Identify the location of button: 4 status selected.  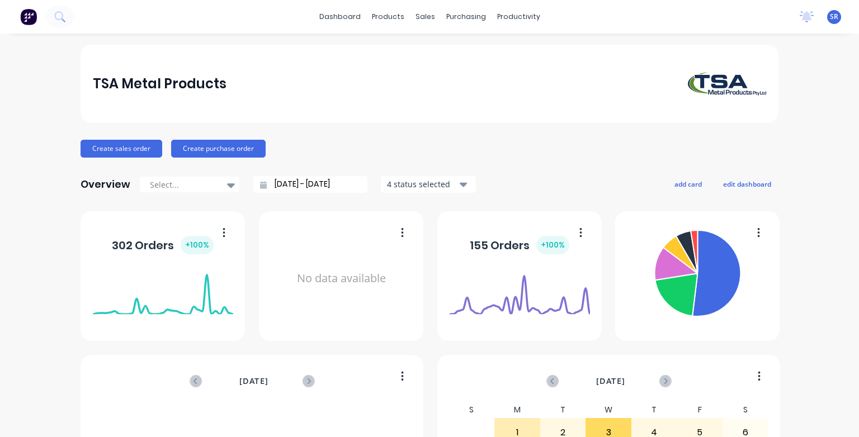
(428, 184).